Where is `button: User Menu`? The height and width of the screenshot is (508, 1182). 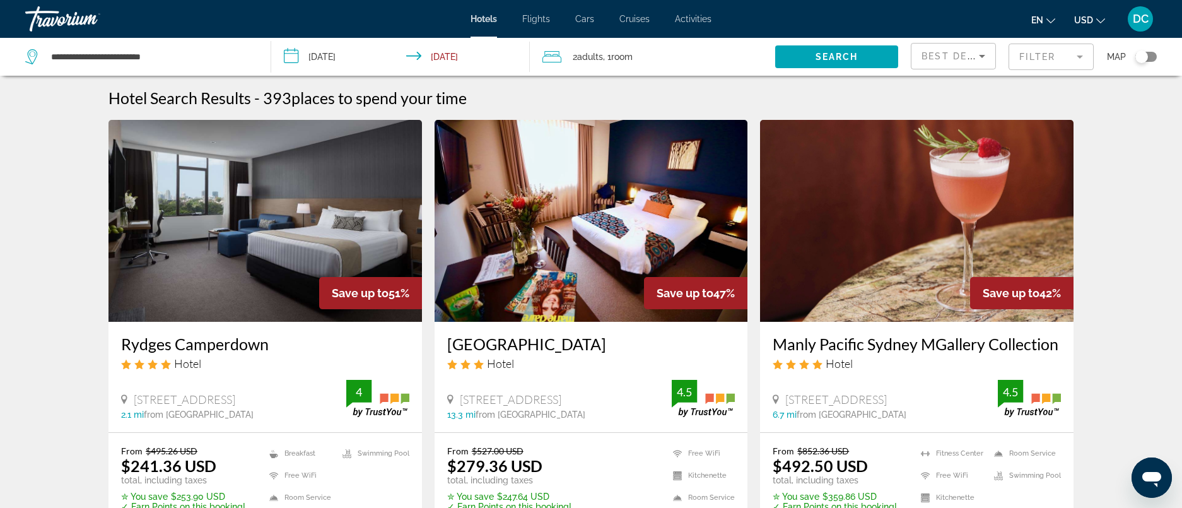
button: User Menu is located at coordinates (1140, 19).